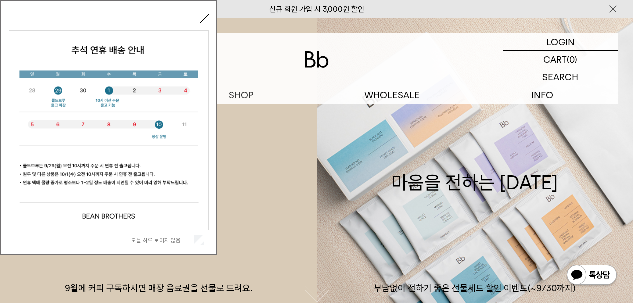 The width and height of the screenshot is (633, 303). I want to click on p: SHOP, so click(241, 95).